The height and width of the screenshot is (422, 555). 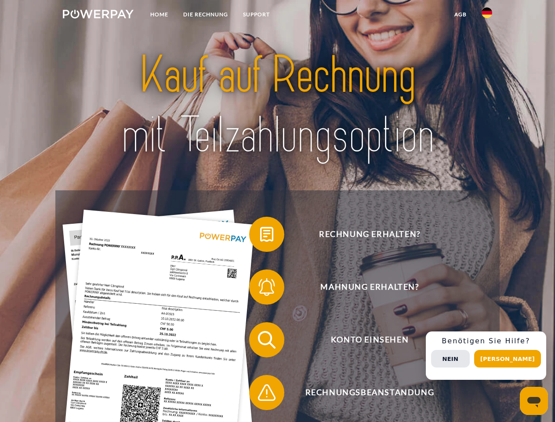 I want to click on a: Rechnungsbeanstandung, so click(x=363, y=392).